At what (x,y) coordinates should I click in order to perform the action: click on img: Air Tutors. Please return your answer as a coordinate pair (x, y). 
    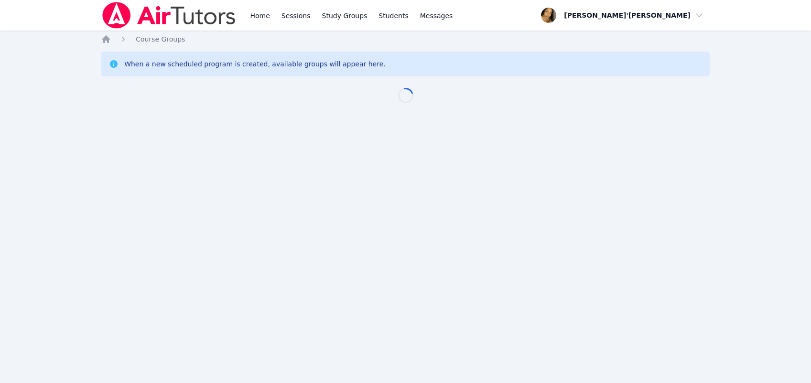
    Looking at the image, I should click on (169, 15).